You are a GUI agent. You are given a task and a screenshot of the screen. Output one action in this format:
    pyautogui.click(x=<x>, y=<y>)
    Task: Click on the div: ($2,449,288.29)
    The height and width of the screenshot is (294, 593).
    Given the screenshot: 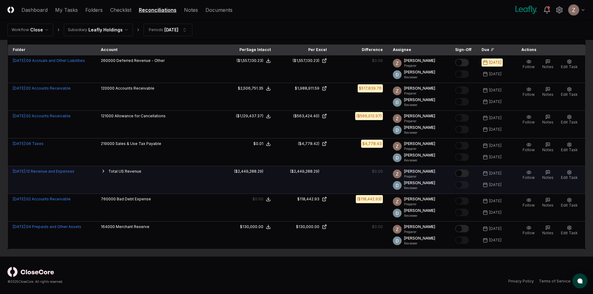 What is the action you would take?
    pyautogui.click(x=305, y=172)
    